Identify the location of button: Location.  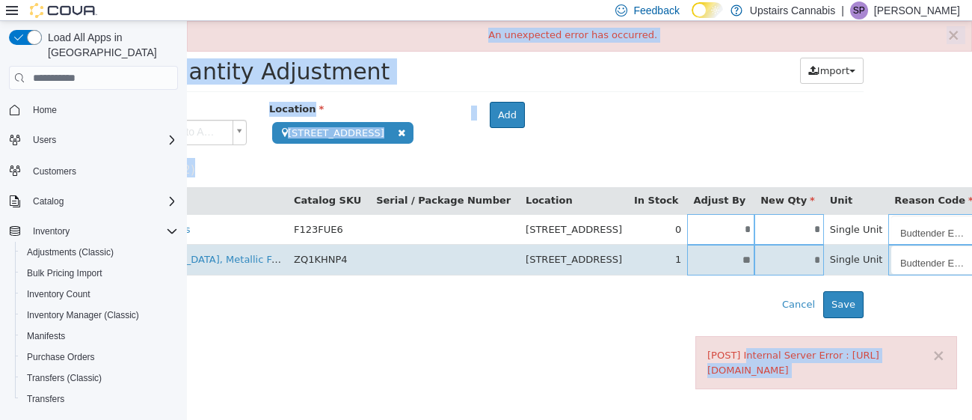
(363, 180).